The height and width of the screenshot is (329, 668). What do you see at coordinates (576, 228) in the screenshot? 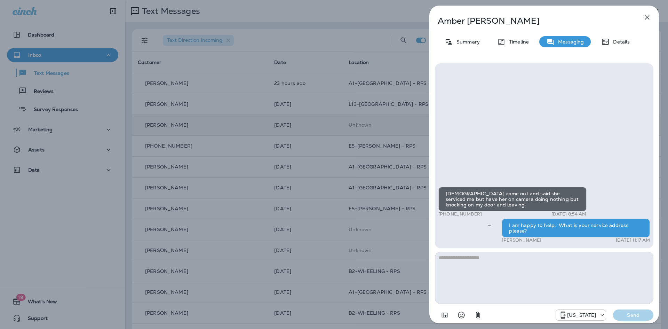
I see `div: I am happy to help. What is your service address please?` at bounding box center [576, 228].